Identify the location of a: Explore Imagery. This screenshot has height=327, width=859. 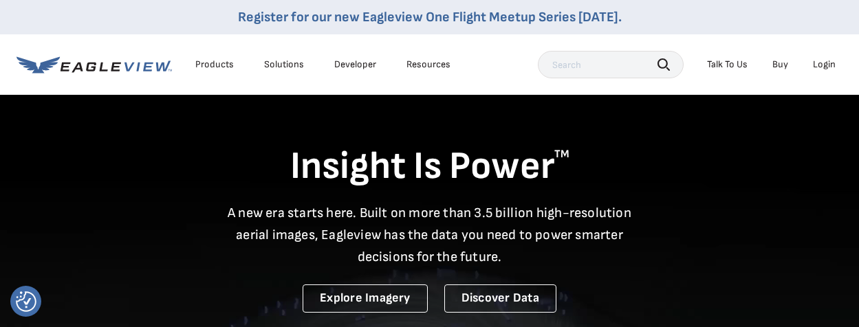
(365, 298).